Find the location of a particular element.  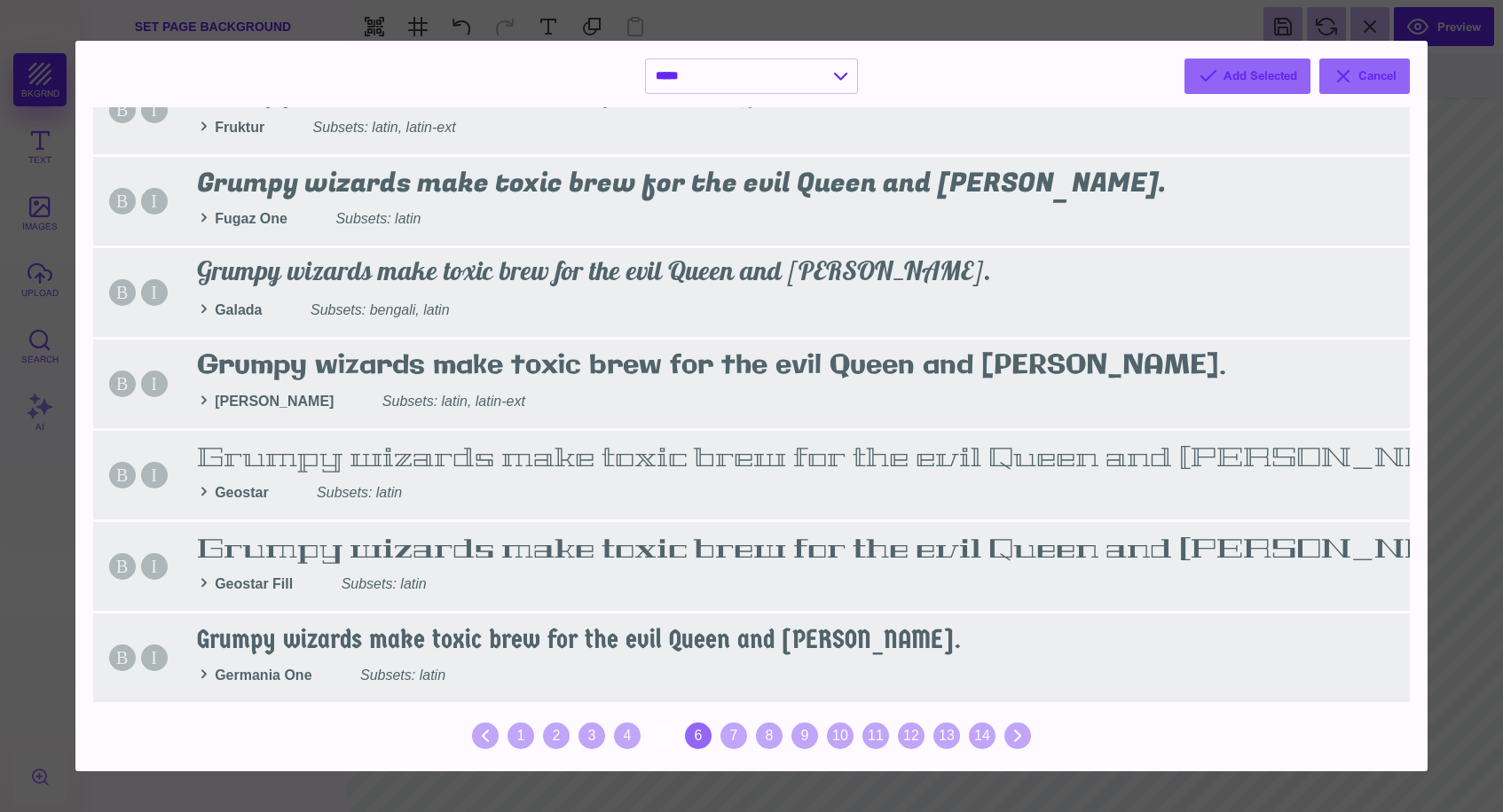

div: 4 is located at coordinates (627, 736).